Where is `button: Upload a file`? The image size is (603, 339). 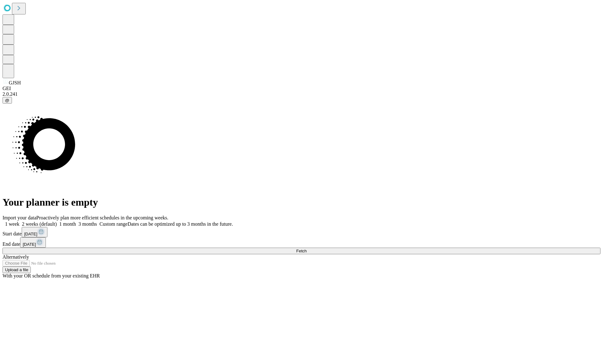
button: Upload a file is located at coordinates (17, 270).